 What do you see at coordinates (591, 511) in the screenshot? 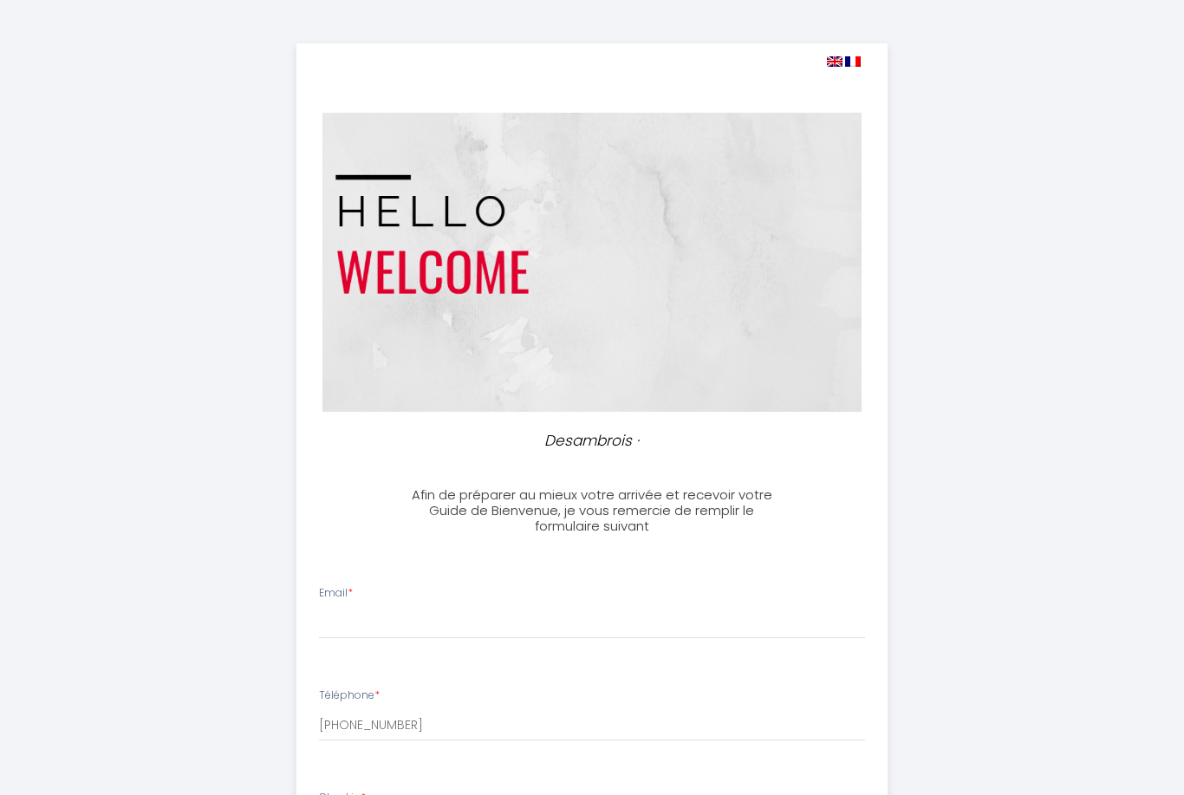
I see `h3: Afin de préparer au mieux votre arrivée et recevoir votre Guide de Bienvenue, je vous remercie de...` at bounding box center [591, 511].